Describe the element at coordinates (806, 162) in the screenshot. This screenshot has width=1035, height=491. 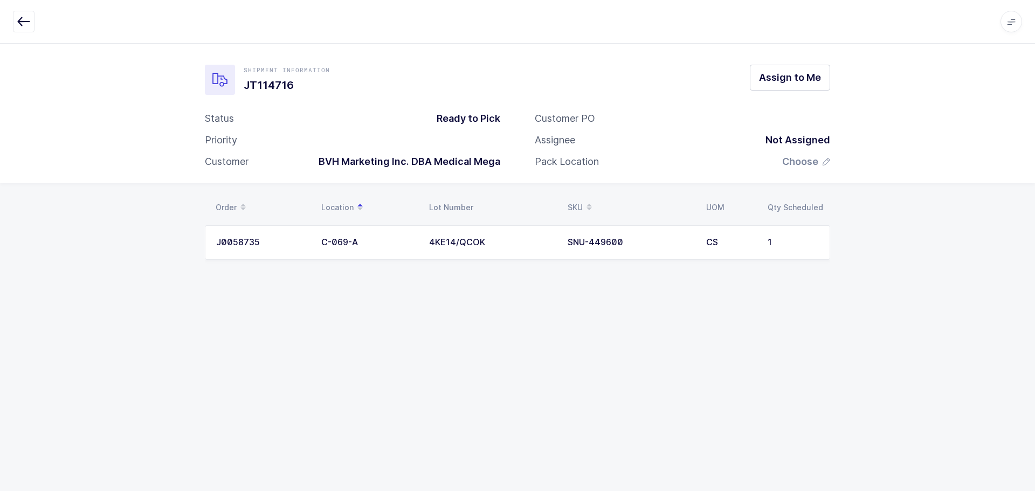
I see `button: Choose` at that location.